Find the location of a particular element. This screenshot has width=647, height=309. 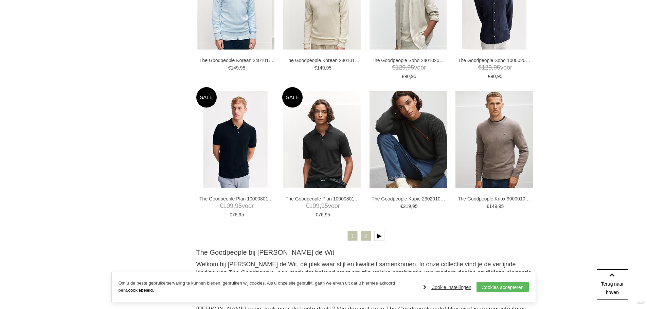

a: The Goodpeople Kapie 23020102 Truien is located at coordinates (409, 199).